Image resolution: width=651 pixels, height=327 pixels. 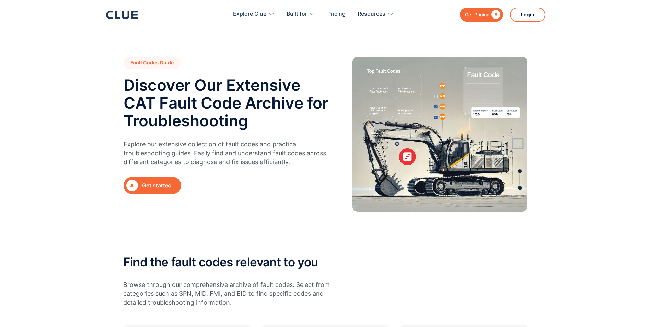 What do you see at coordinates (160, 186) in the screenshot?
I see `div: Get started` at bounding box center [160, 186].